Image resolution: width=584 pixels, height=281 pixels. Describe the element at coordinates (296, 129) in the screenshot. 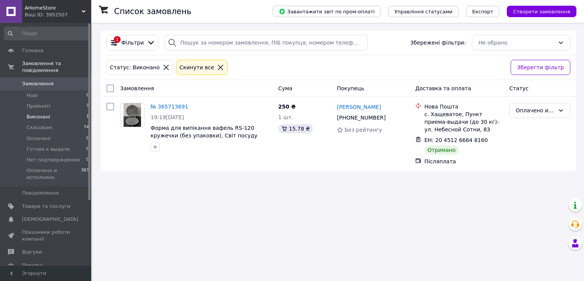

I see `div: 15.78 ₴` at that location.